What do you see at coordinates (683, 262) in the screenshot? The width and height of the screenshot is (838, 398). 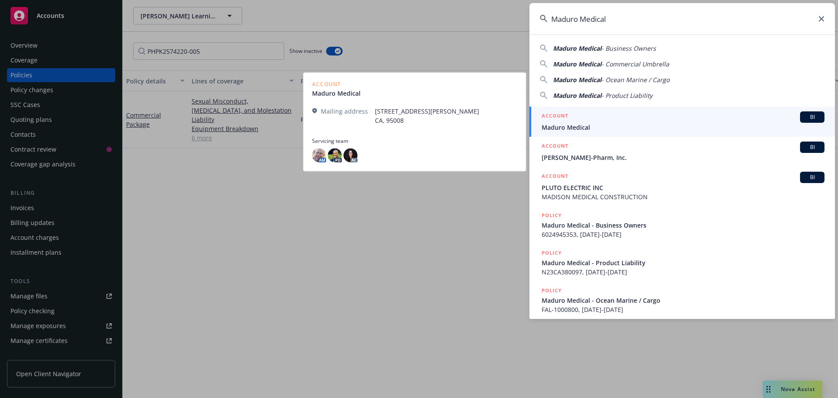 I see `span: Maduro Medical - Product Liability` at bounding box center [683, 262].